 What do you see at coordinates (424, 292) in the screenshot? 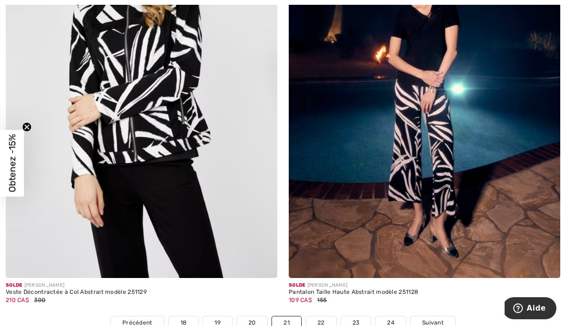
I see `div: Pantalon Taille Haute Abstrait modèle 251128` at bounding box center [424, 292].